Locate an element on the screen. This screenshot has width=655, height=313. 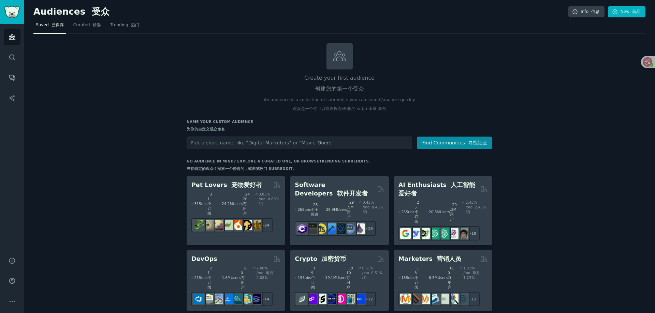
img: AItoolsCatalog is located at coordinates (424, 234).